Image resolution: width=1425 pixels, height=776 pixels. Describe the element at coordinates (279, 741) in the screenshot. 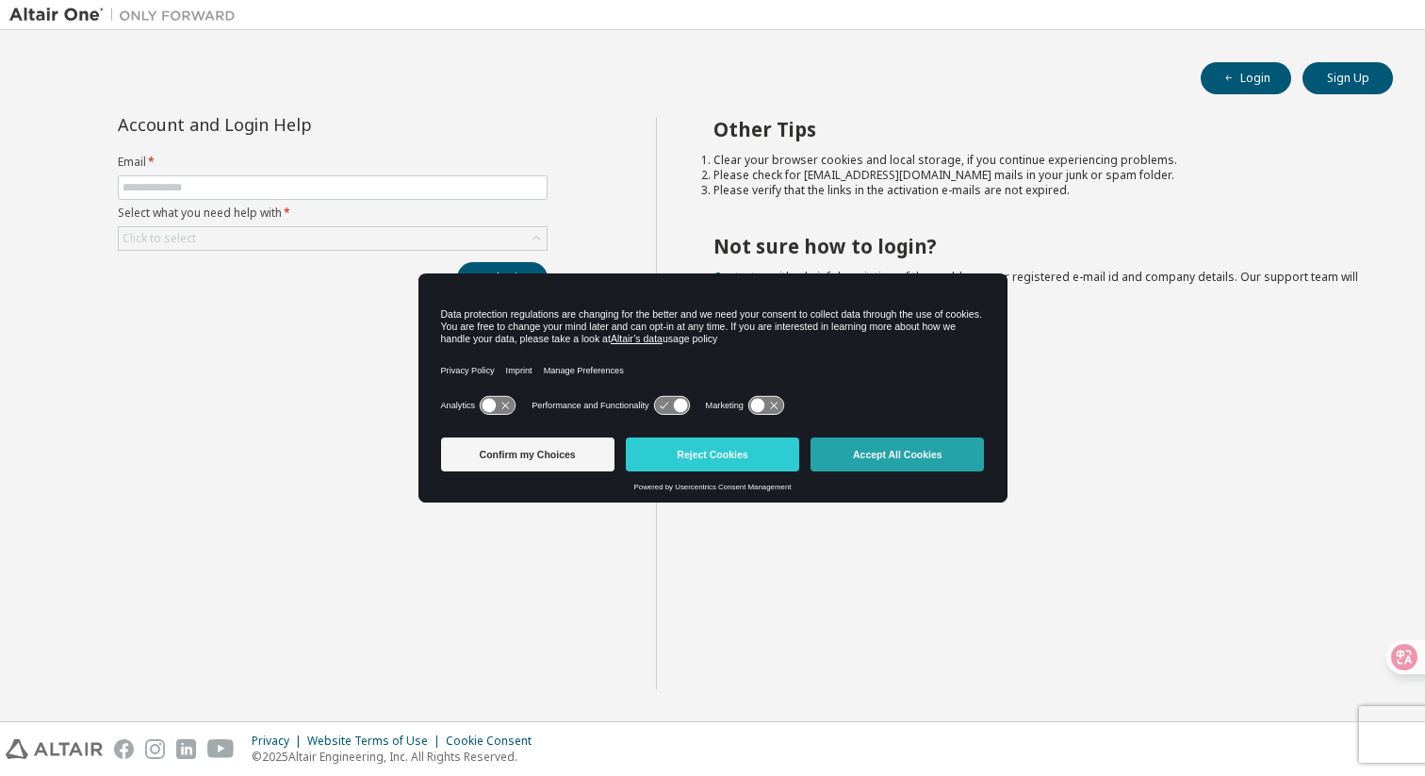

I see `div: Privacy` at that location.